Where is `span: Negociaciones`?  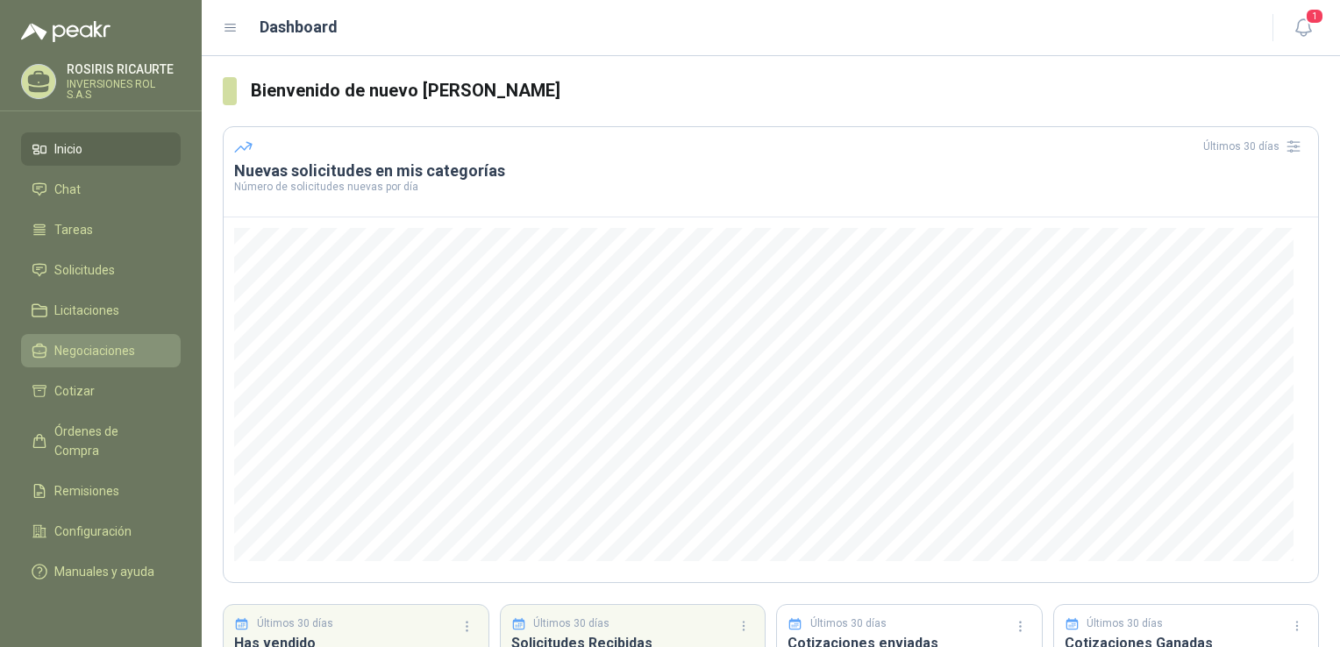
span: Negociaciones is located at coordinates (95, 351).